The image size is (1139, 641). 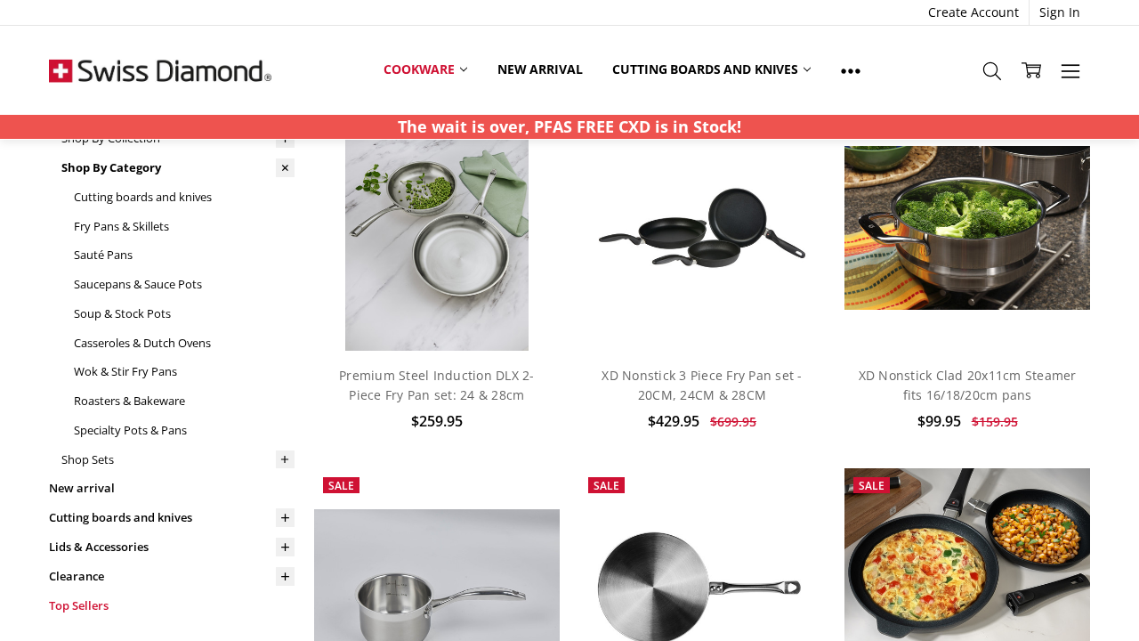 I want to click on a: Top Sellers, so click(x=172, y=605).